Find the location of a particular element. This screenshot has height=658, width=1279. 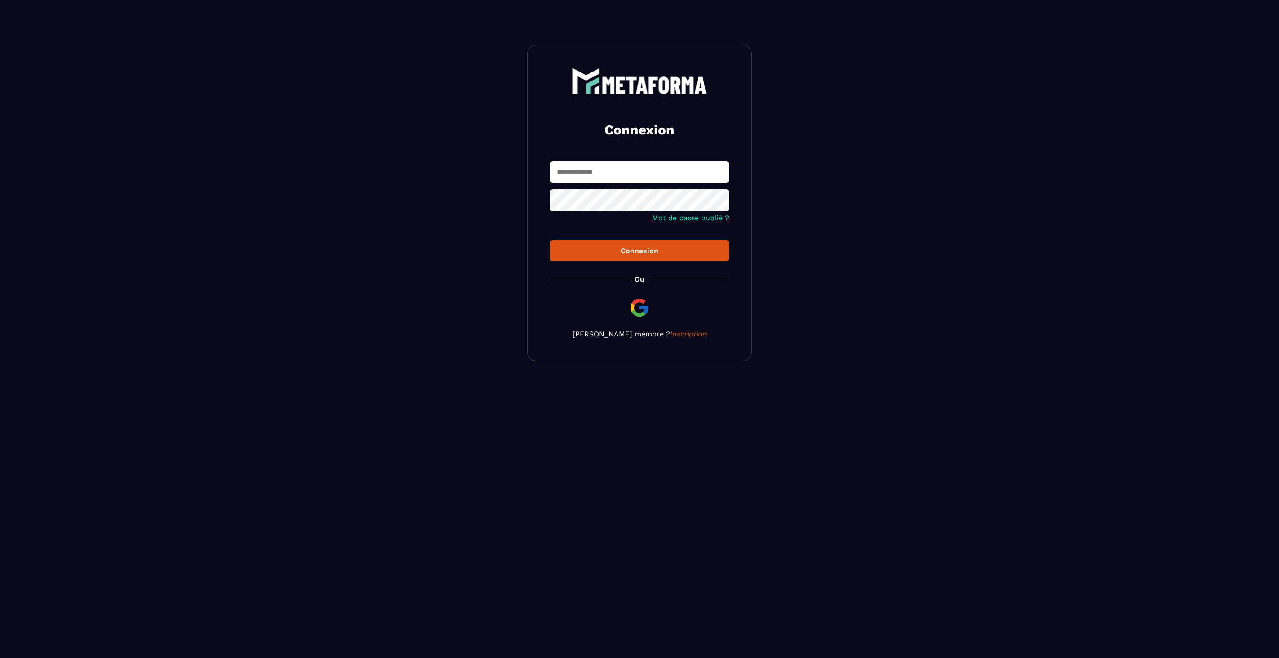

a: Mot de passe oublié ? is located at coordinates (690, 218).